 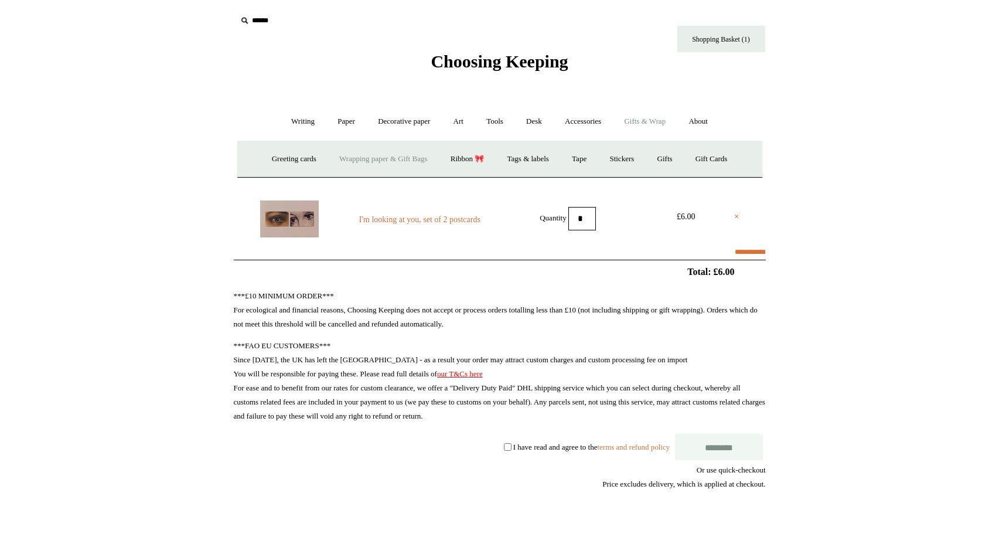 I want to click on a: Art, so click(x=458, y=121).